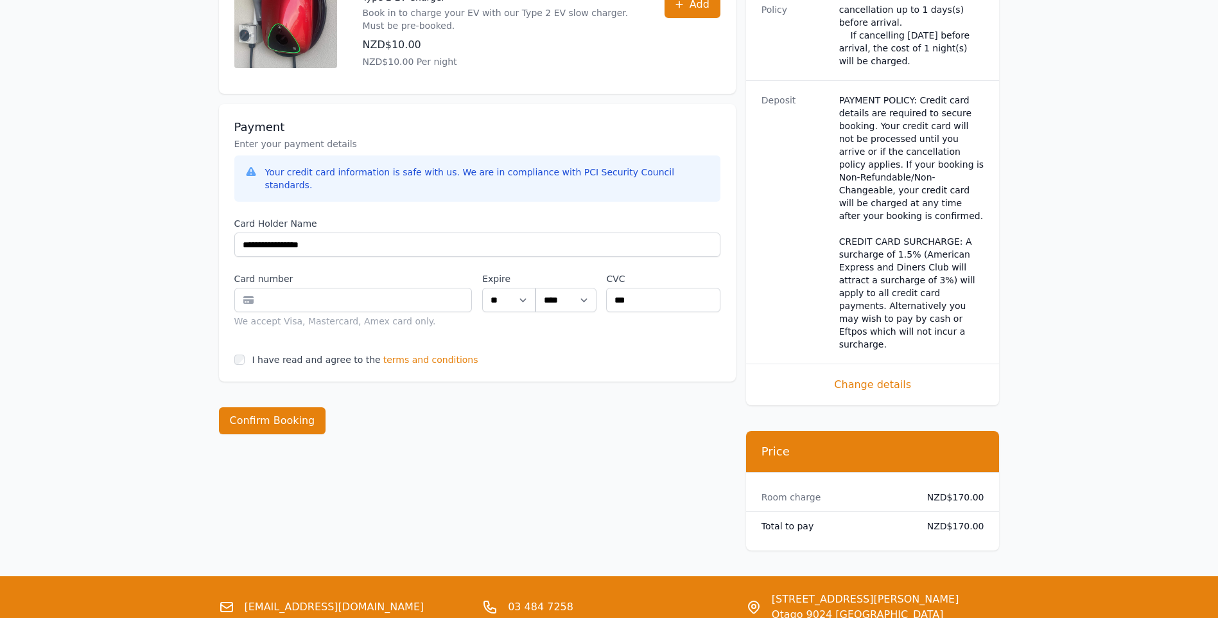 The width and height of the screenshot is (1218, 618). What do you see at coordinates (508, 279) in the screenshot?
I see `label: Expire` at bounding box center [508, 279].